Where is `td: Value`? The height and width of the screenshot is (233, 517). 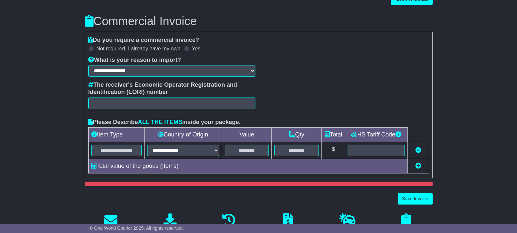 td: Value is located at coordinates (247, 135).